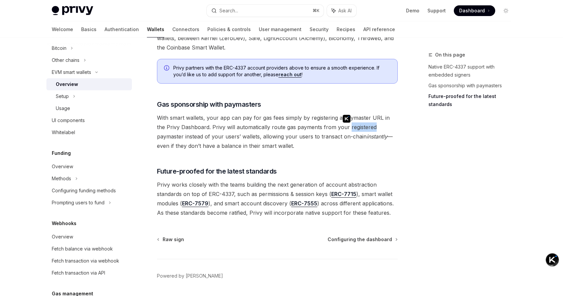 This screenshot has height=296, width=563. What do you see at coordinates (89, 249) in the screenshot?
I see `a: Fetch balance via webhook` at bounding box center [89, 249].